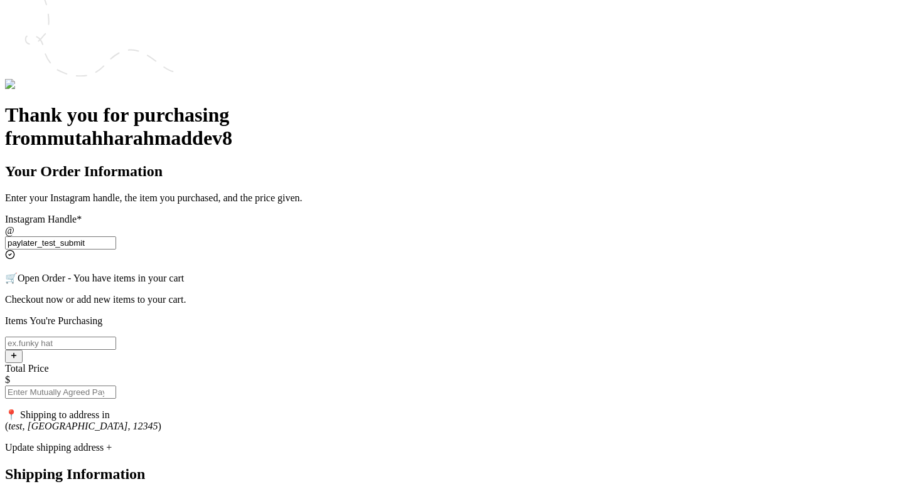 This screenshot has height=494, width=904. I want to click on h2: Shipping Information, so click(452, 474).